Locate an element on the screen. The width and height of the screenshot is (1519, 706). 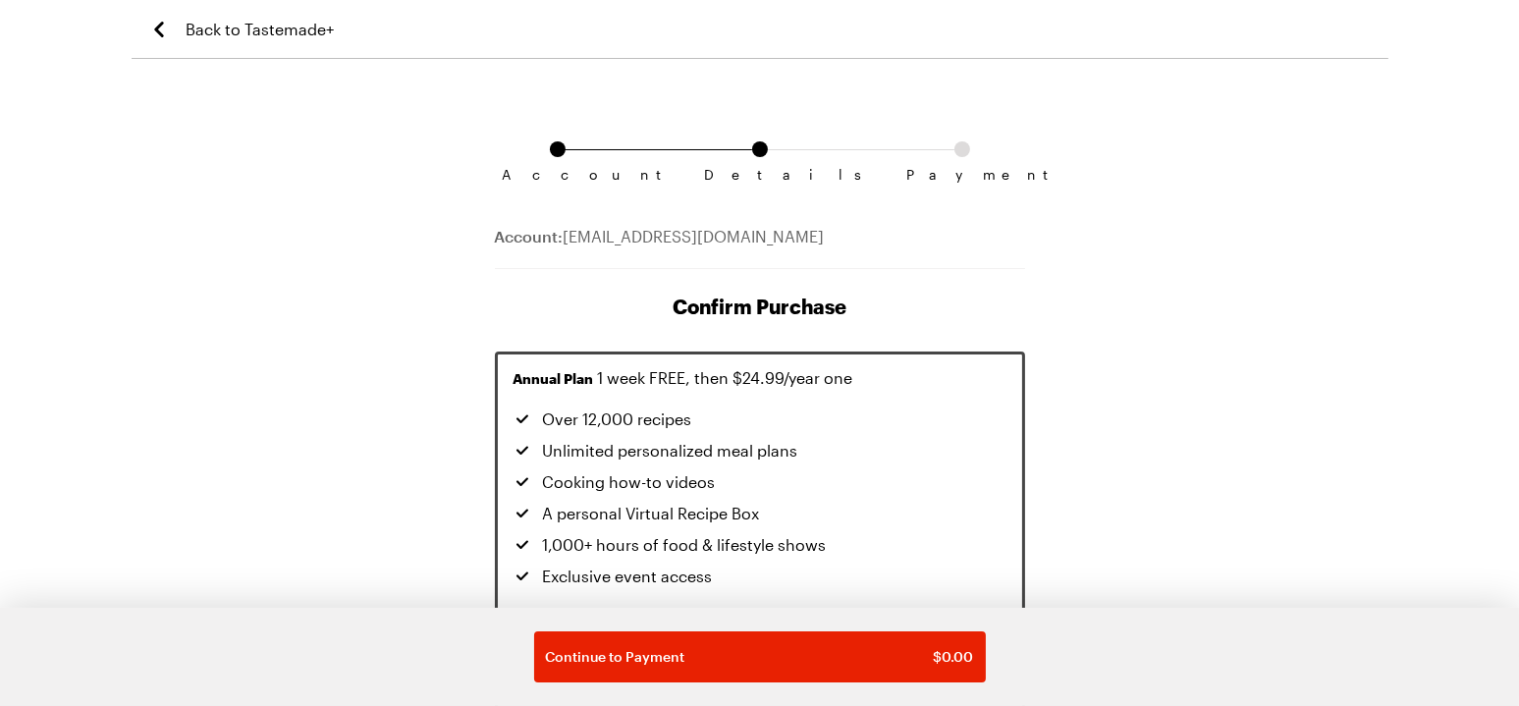
span: Unlimited personalized meal plans is located at coordinates (671, 451).